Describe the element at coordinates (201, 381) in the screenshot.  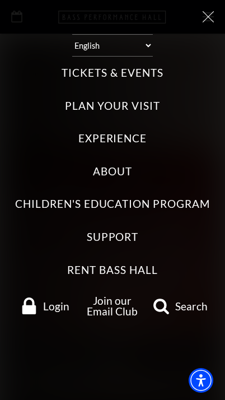
I see `div: Accessibility Menu` at that location.